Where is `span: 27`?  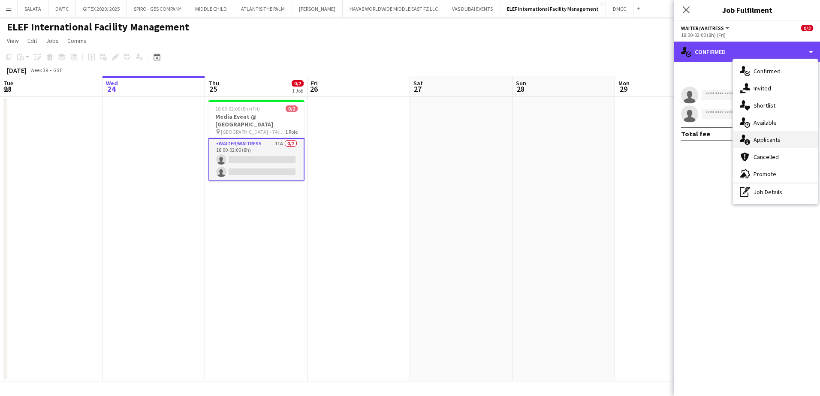 span: 27 is located at coordinates (417, 89).